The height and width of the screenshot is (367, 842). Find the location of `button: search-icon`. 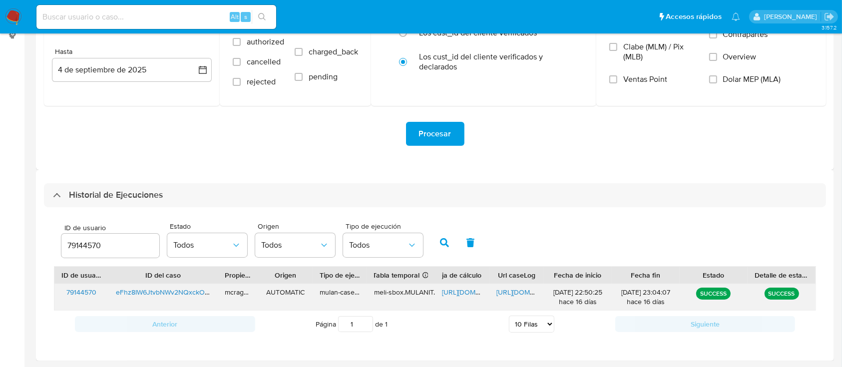

button: search-icon is located at coordinates (262, 17).